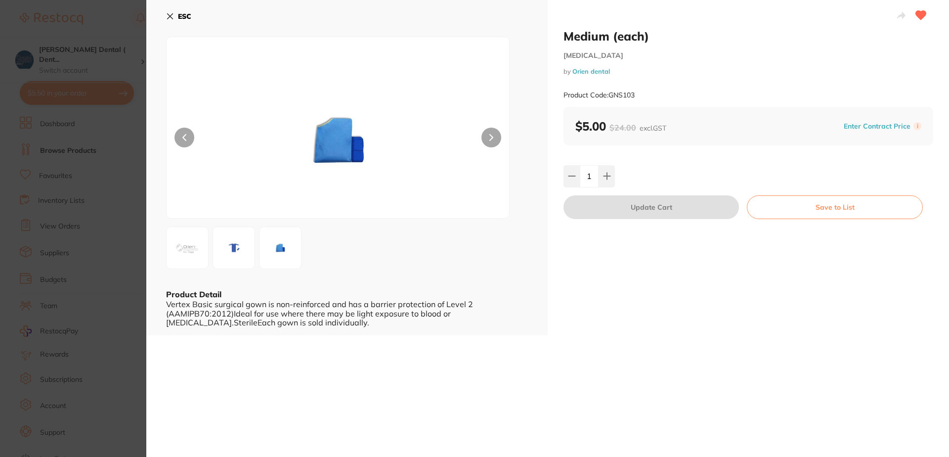 Image resolution: width=949 pixels, height=457 pixels. I want to click on button: Save to List, so click(835, 207).